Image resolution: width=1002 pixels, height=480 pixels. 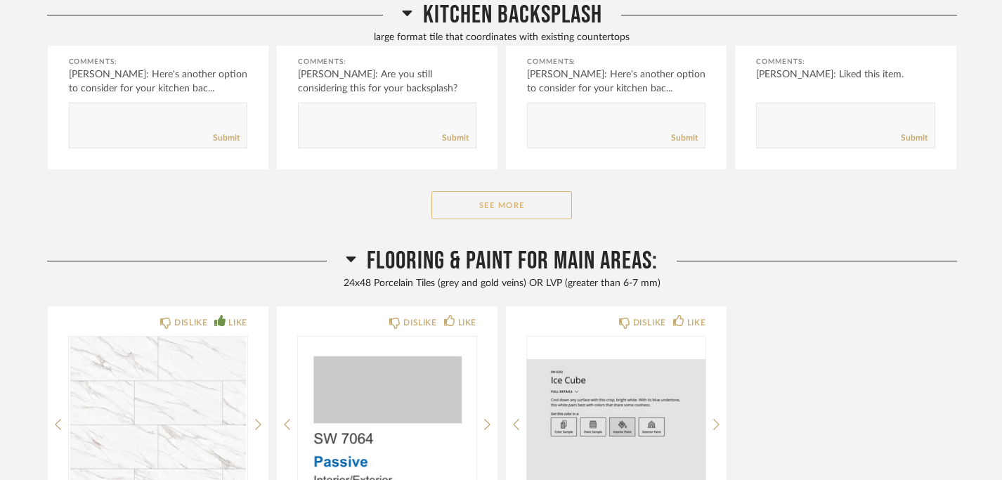 I want to click on div: large format tile that coordinates with existing countertops, so click(x=502, y=38).